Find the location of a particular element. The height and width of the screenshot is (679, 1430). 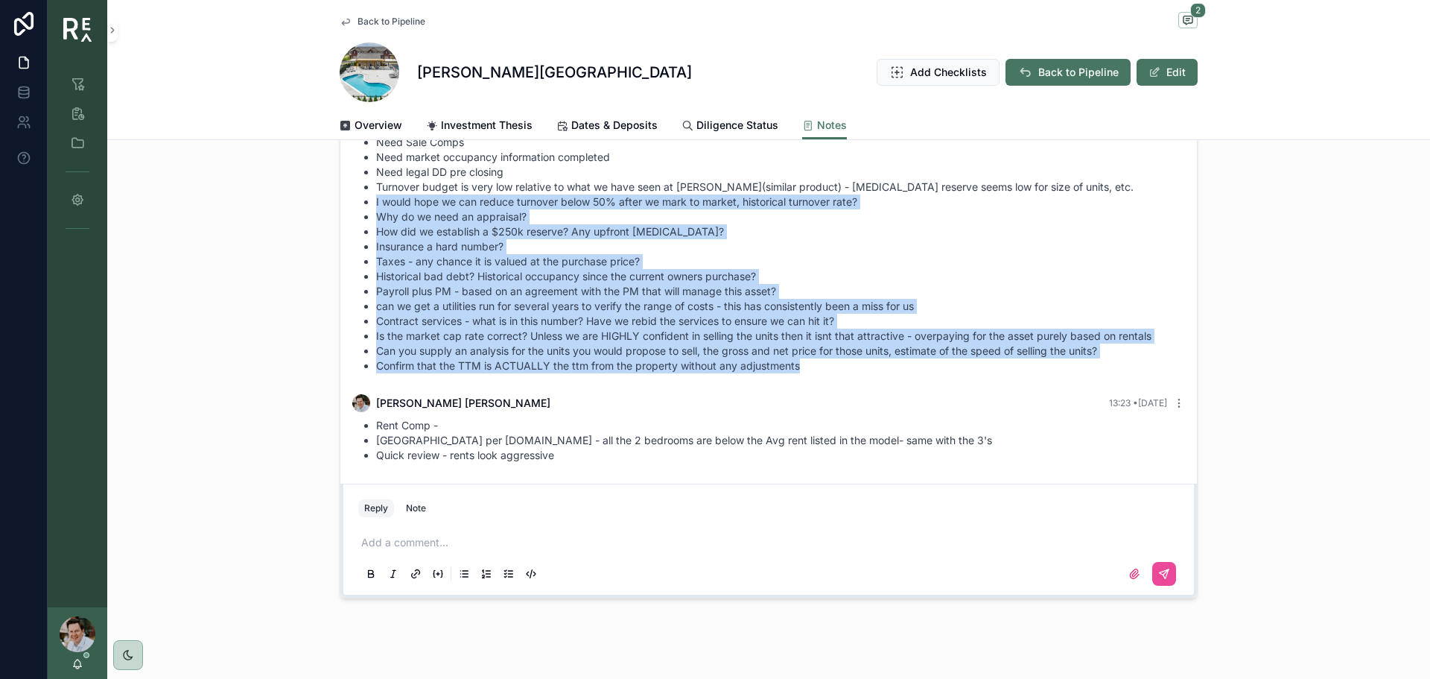

a: Notes is located at coordinates (825, 126).